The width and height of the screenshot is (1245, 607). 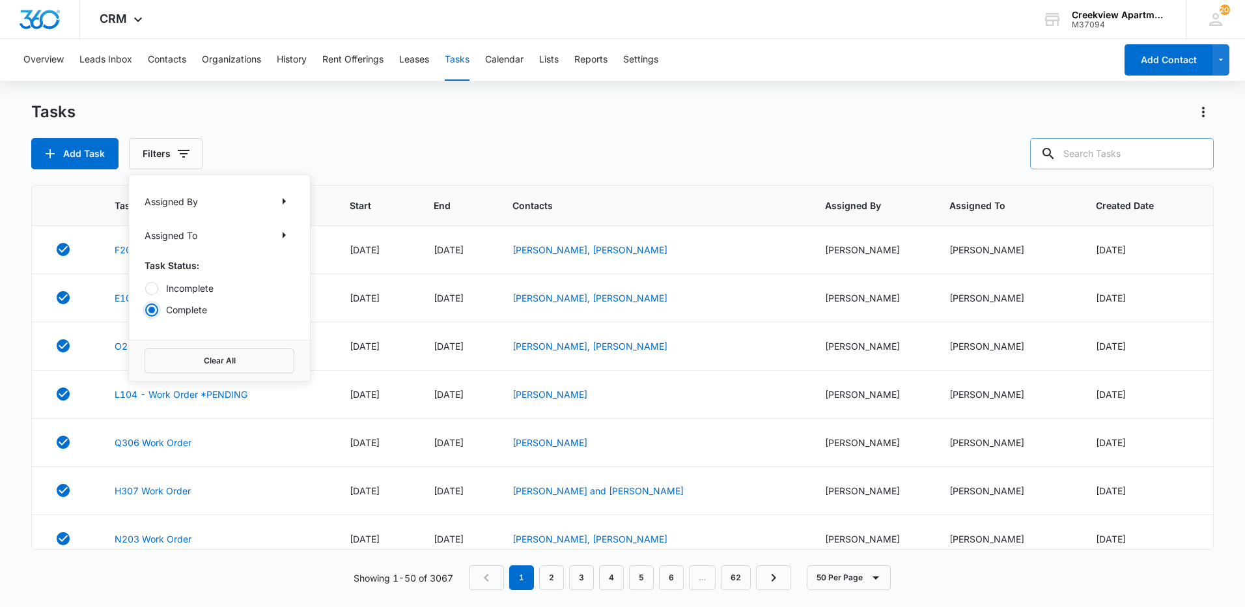 What do you see at coordinates (736, 577) in the screenshot?
I see `a: Page 62` at bounding box center [736, 577].